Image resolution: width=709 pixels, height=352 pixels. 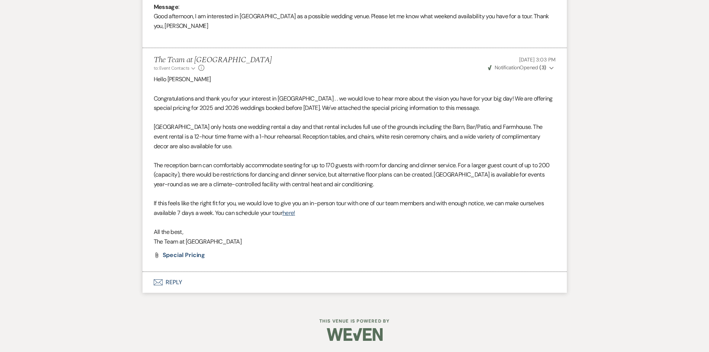 I want to click on span: If this feels like the right fit for you, we would love to give you an in-person tour with one of..., so click(x=349, y=208).